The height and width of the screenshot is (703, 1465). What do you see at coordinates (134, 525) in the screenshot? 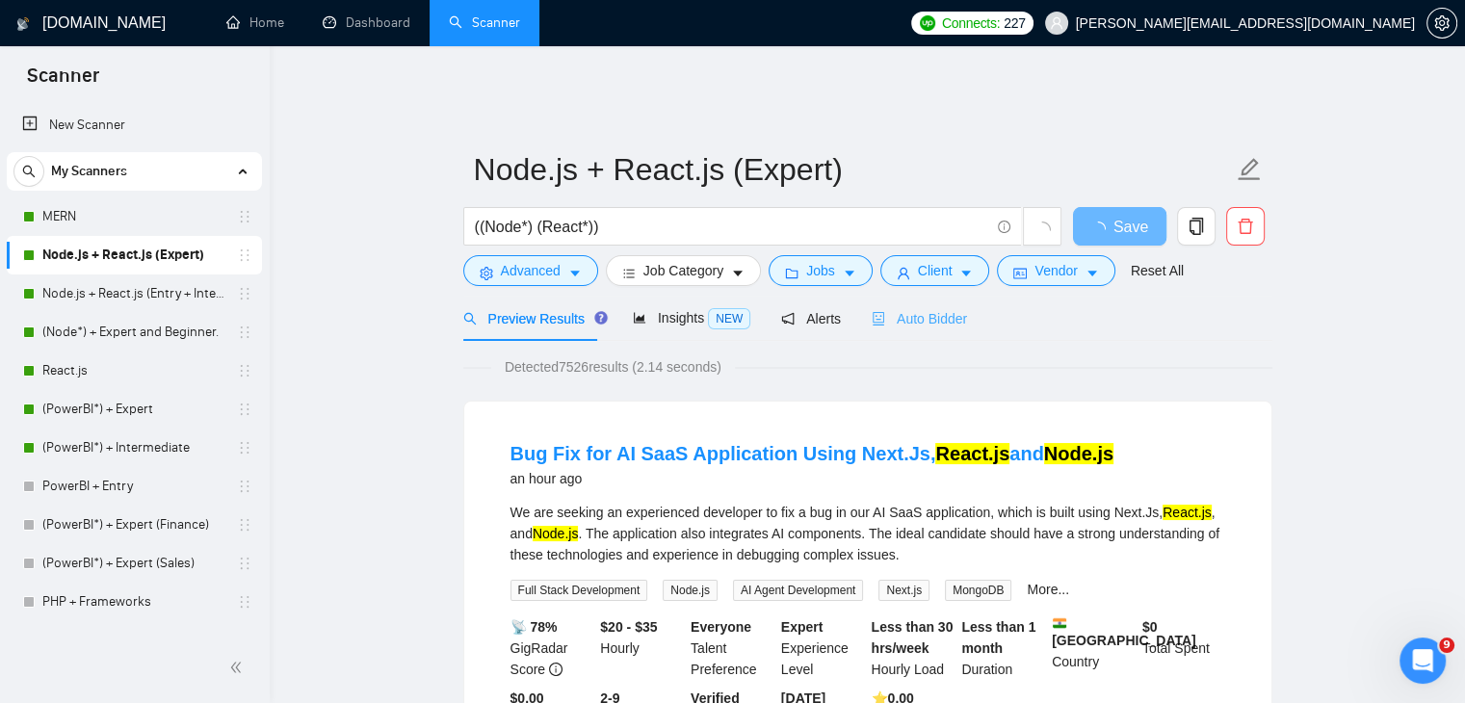
I see `a: (PowerBI*) + Expert (Finance)` at bounding box center [134, 525].